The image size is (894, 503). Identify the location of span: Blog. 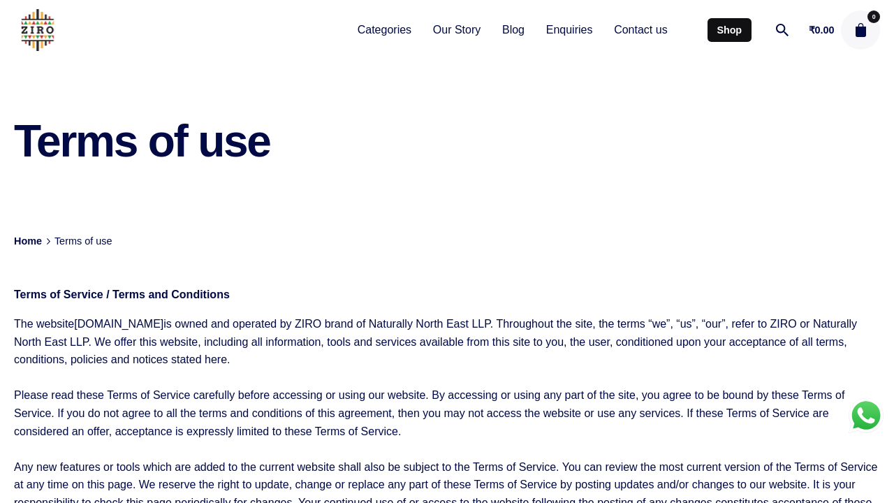
(513, 30).